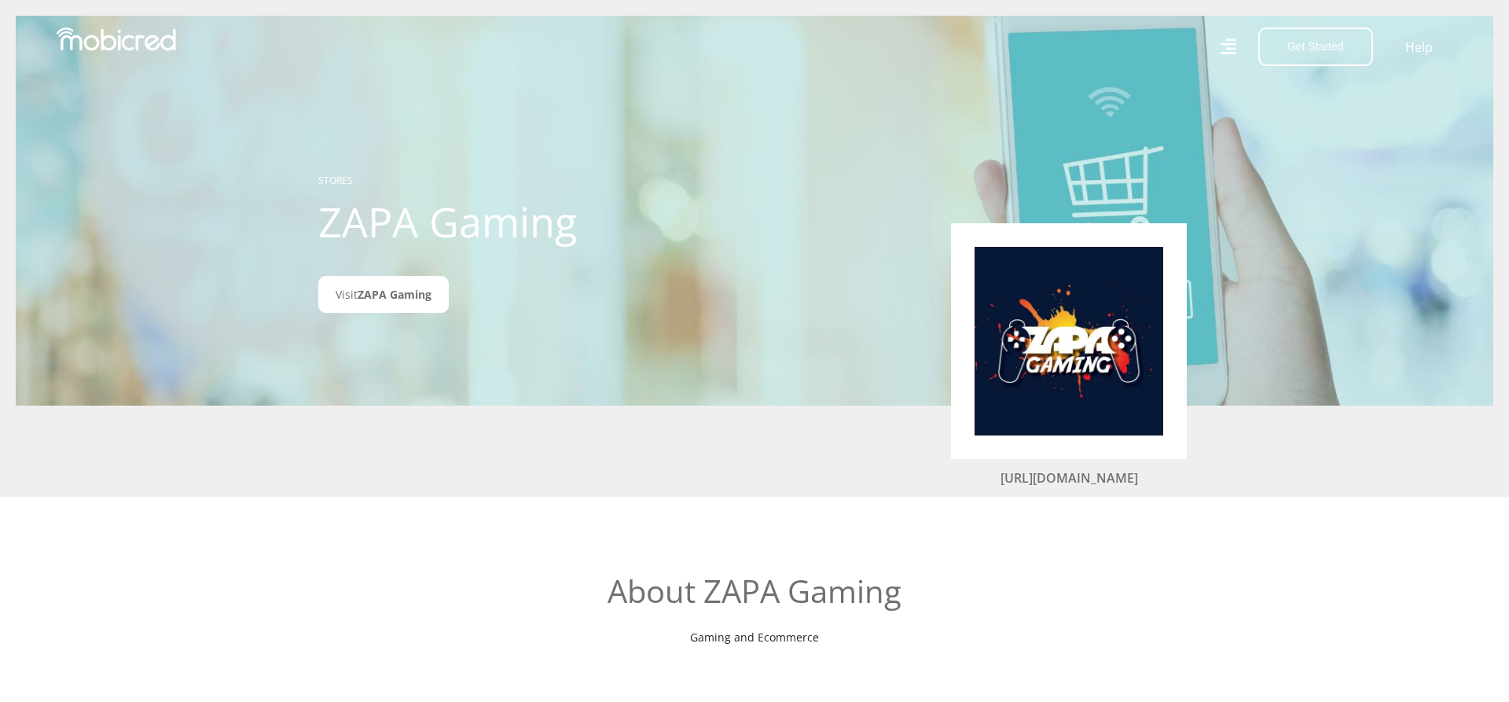  Describe the element at coordinates (755, 637) in the screenshot. I see `p: Gaming and Ecommerce` at that location.